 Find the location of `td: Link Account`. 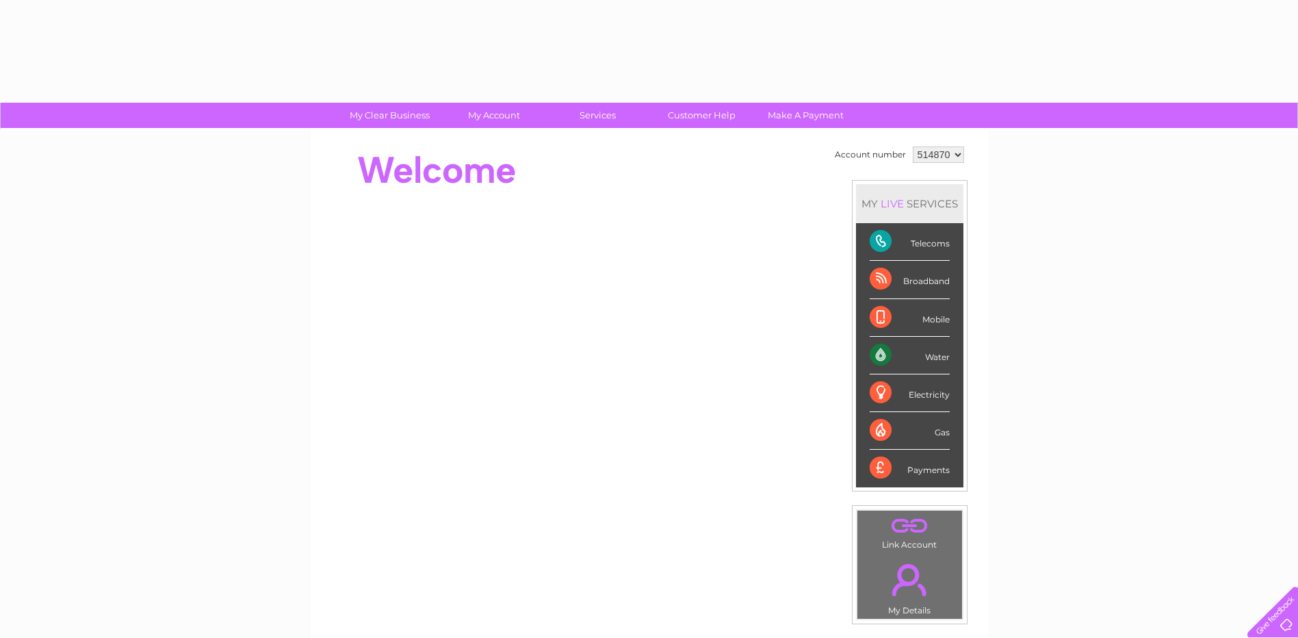

td: Link Account is located at coordinates (909, 531).